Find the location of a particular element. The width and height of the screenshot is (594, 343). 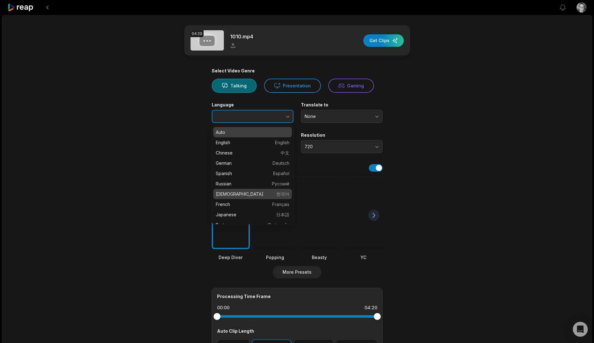

p: Auto is located at coordinates (253, 132).